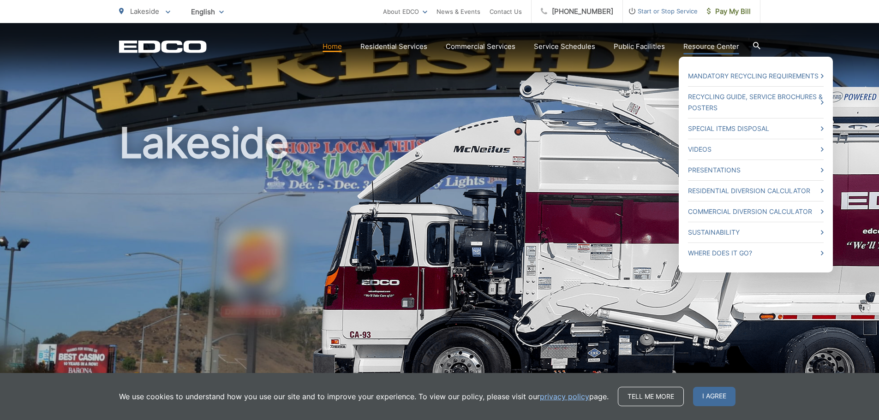 The height and width of the screenshot is (420, 879). Describe the element at coordinates (393, 47) in the screenshot. I see `a: Residential Services` at that location.